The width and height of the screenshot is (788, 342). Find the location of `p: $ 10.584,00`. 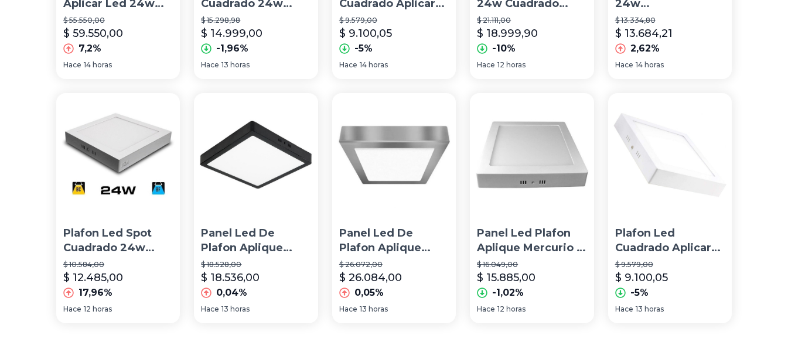

p: $ 10.584,00 is located at coordinates (118, 265).